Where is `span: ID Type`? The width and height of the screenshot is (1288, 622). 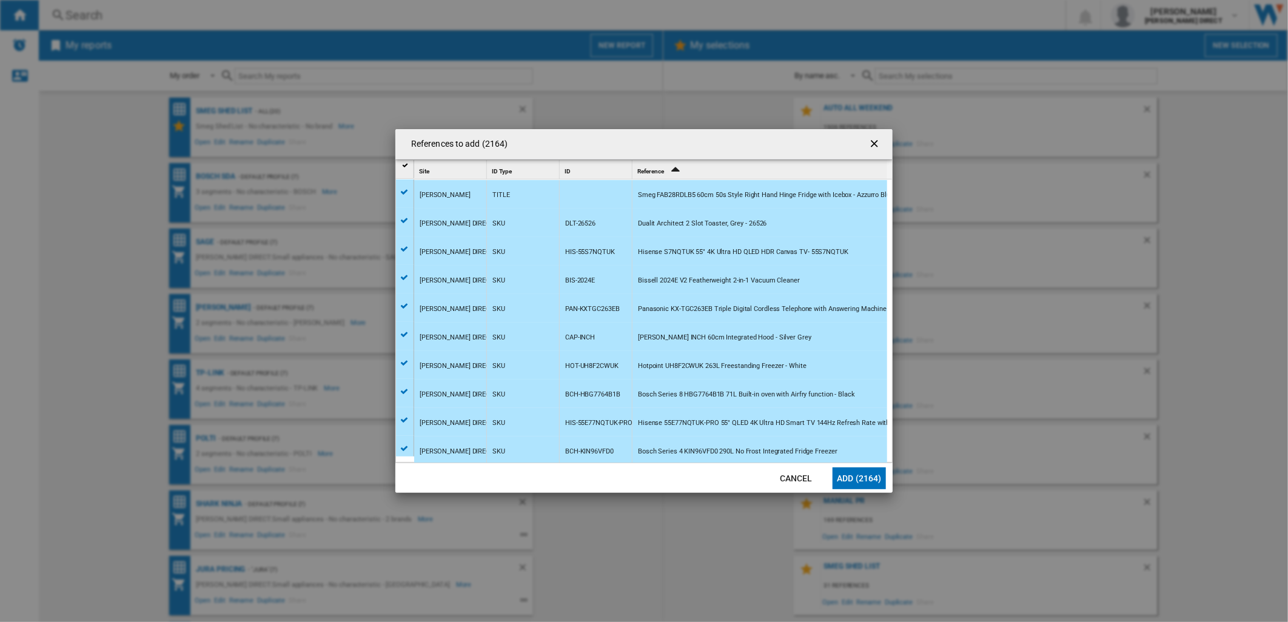
span: ID Type is located at coordinates (501, 171).